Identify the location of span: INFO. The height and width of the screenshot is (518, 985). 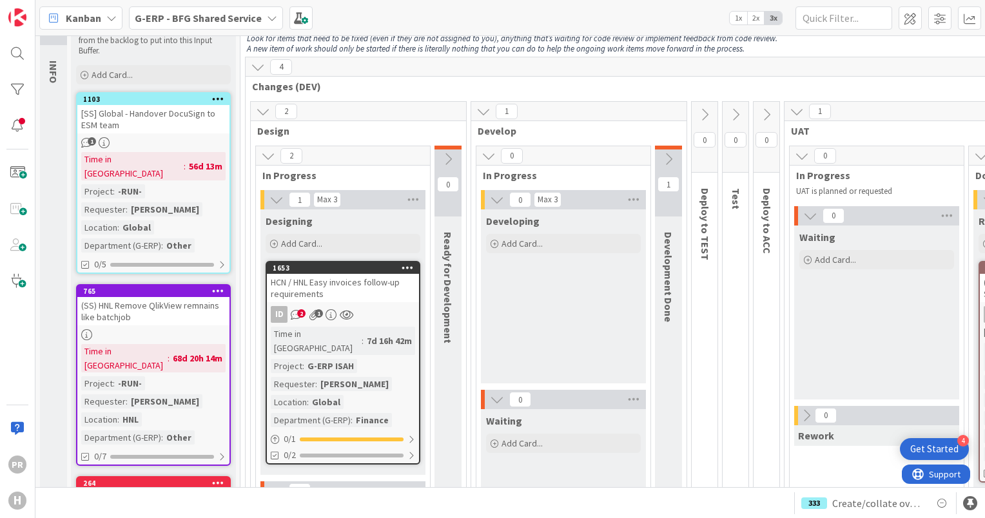
(54, 72).